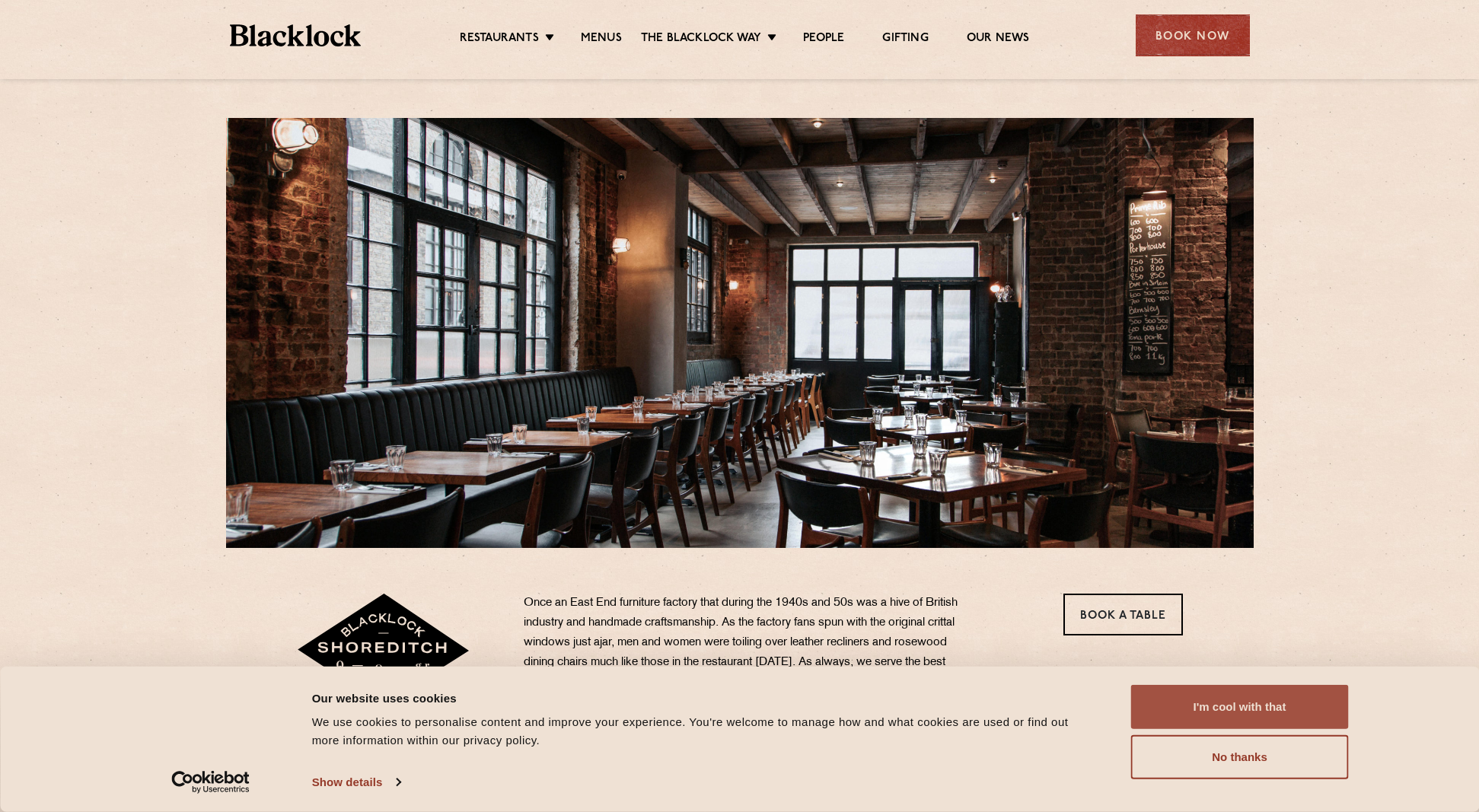 This screenshot has height=812, width=1479. Describe the element at coordinates (704, 731) in the screenshot. I see `div: We use cookies to personalise content and improve your experience. You're welcome to manage how a...` at that location.